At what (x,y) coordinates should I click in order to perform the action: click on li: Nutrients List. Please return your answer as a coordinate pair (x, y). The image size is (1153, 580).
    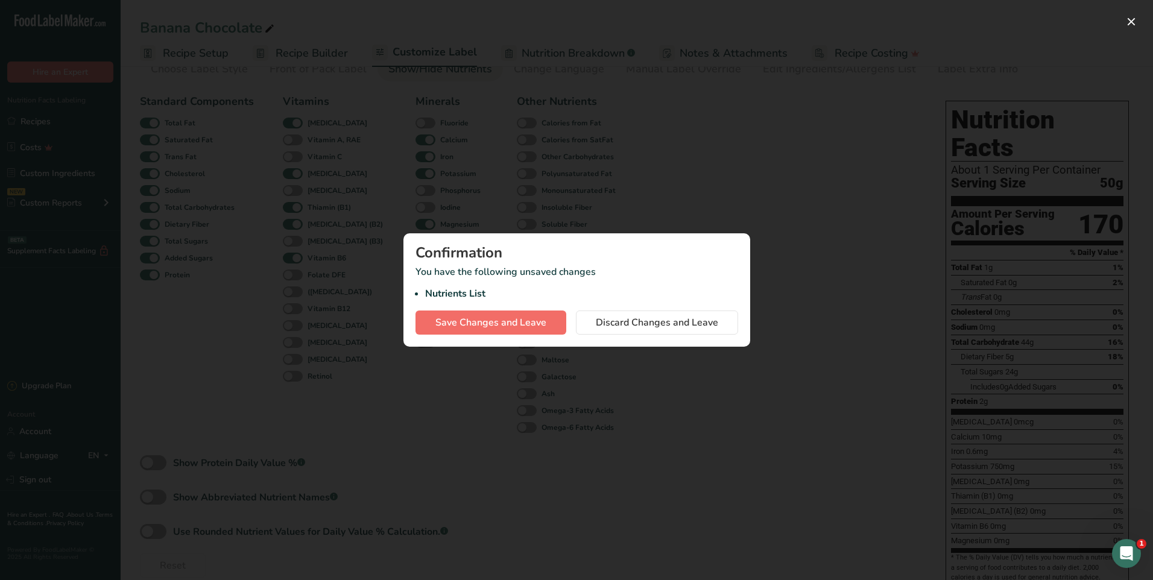
    Looking at the image, I should click on (581, 294).